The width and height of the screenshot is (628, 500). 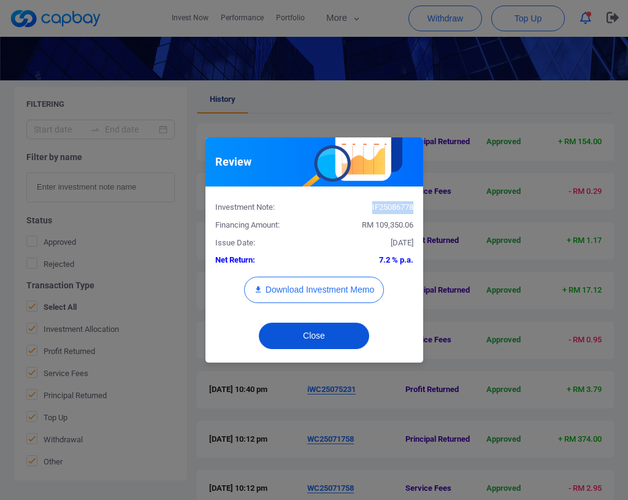 What do you see at coordinates (368, 207) in the screenshot?
I see `div: IF25086778` at bounding box center [368, 207].